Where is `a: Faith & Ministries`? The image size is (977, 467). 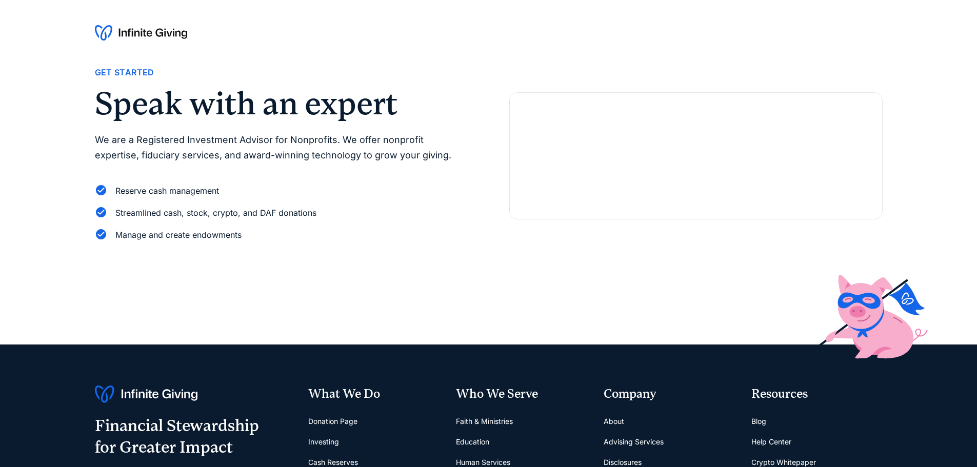 a: Faith & Ministries is located at coordinates (484, 421).